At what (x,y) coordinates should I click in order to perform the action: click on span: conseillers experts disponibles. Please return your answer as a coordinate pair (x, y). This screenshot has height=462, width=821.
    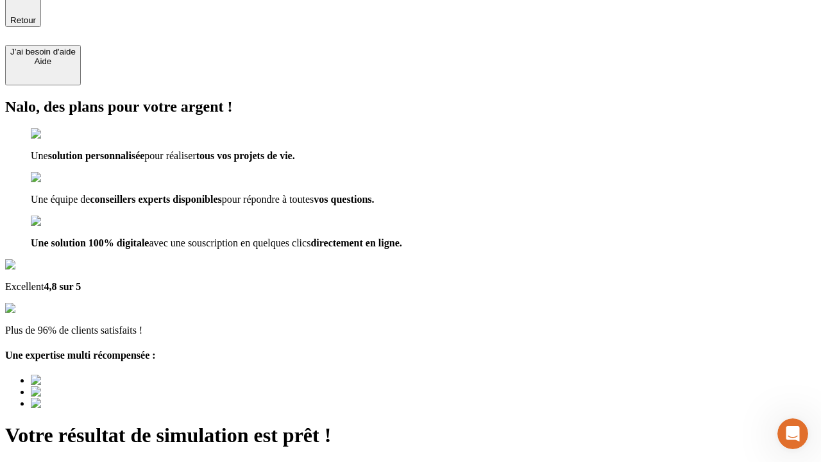
    Looking at the image, I should click on (155, 199).